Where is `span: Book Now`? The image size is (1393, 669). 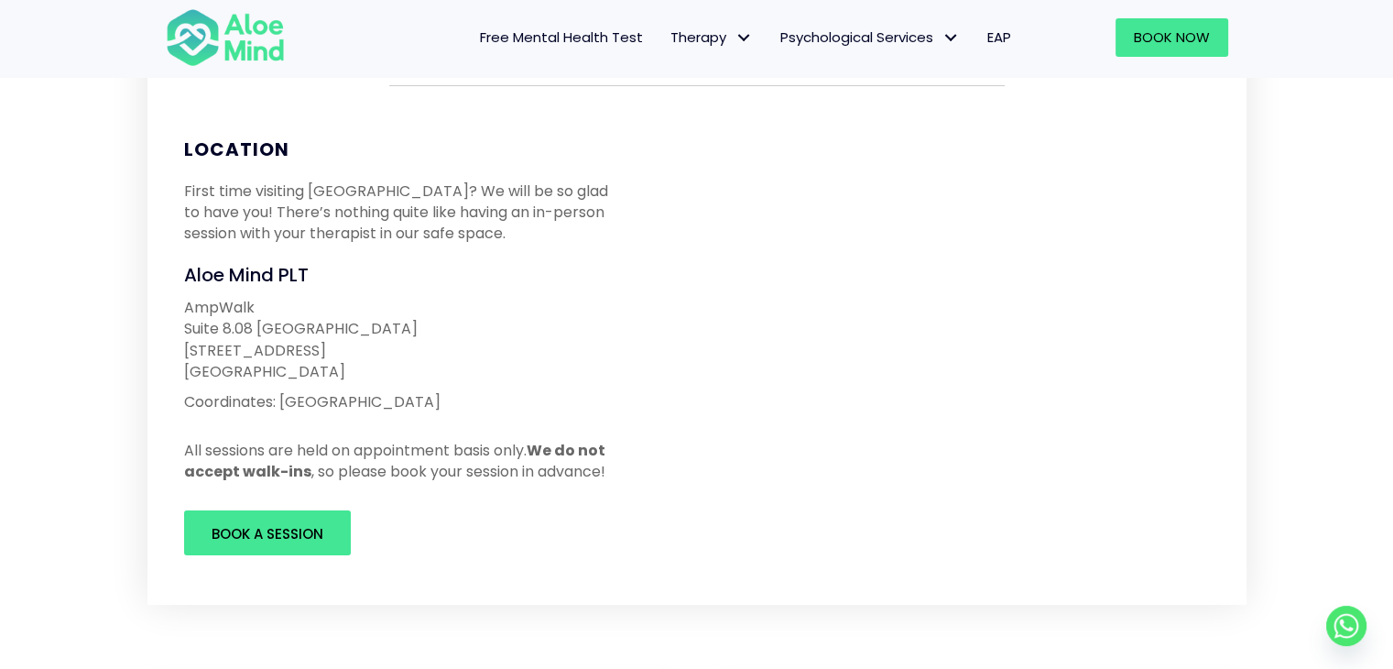 span: Book Now is located at coordinates (1171, 37).